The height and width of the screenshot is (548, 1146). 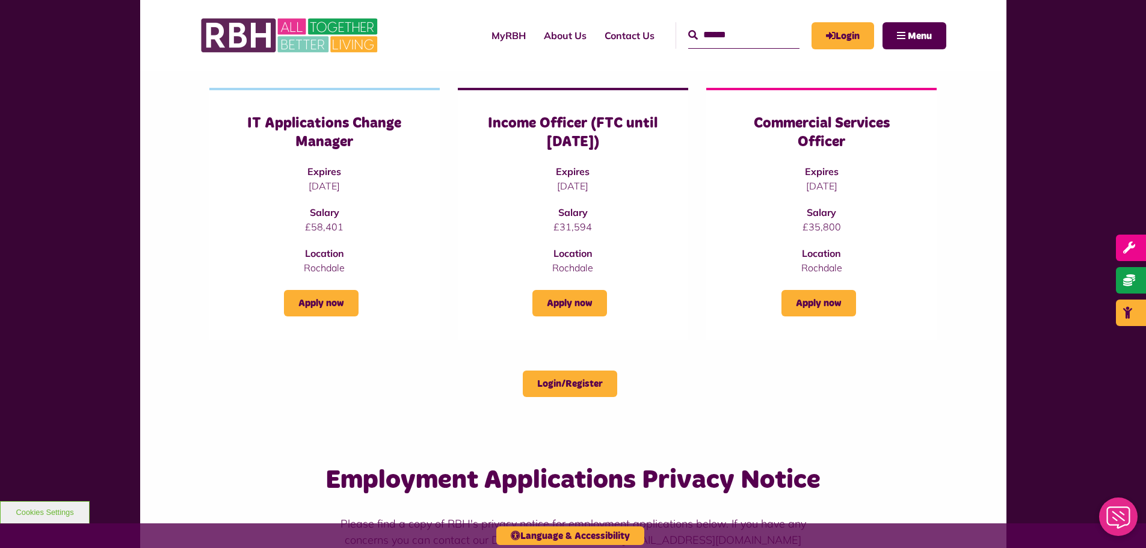 I want to click on p: £31,594, so click(x=573, y=227).